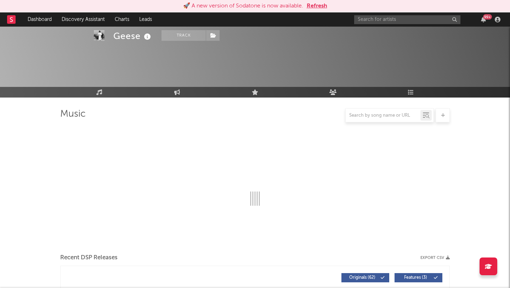 This screenshot has height=288, width=510. What do you see at coordinates (146, 19) in the screenshot?
I see `a: Leads` at bounding box center [146, 19].